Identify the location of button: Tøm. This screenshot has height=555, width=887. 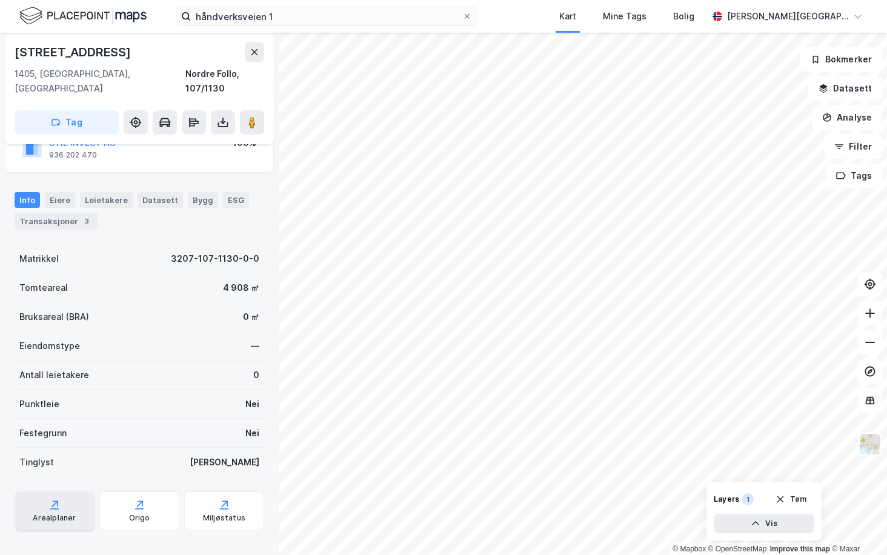
(790, 499).